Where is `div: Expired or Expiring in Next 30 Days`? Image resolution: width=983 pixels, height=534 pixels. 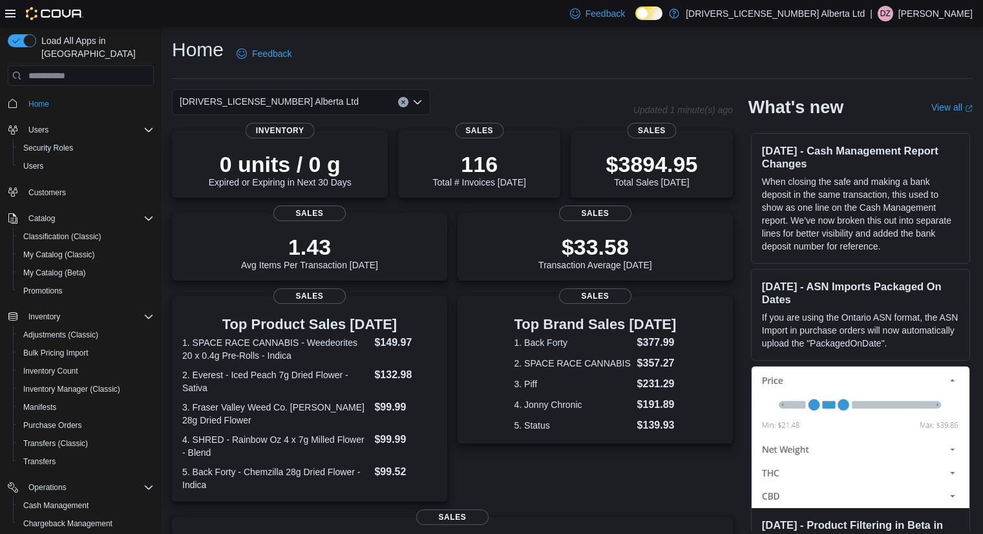 div: Expired or Expiring in Next 30 Days is located at coordinates (280, 169).